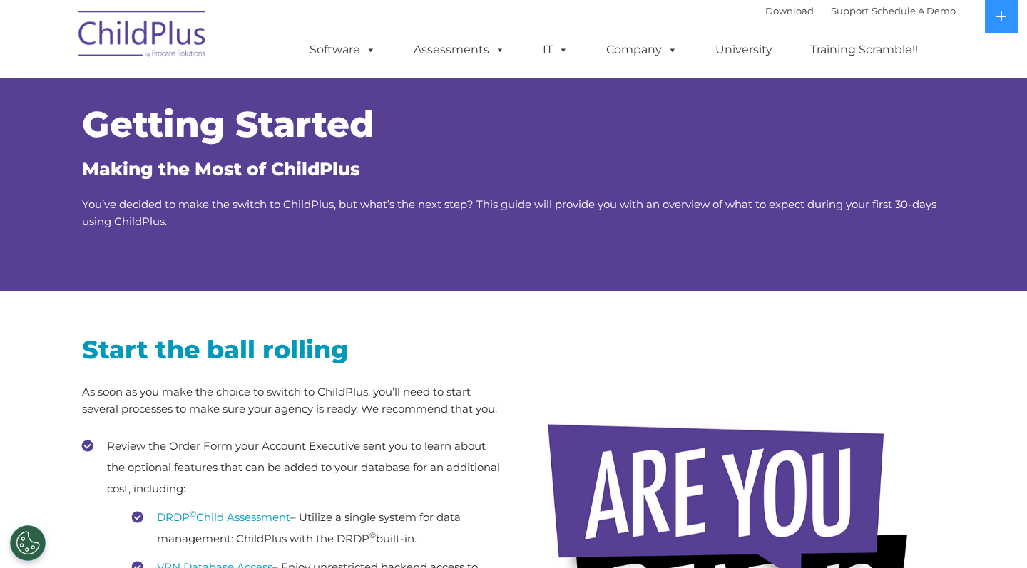  Describe the element at coordinates (642, 50) in the screenshot. I see `a: Company` at that location.